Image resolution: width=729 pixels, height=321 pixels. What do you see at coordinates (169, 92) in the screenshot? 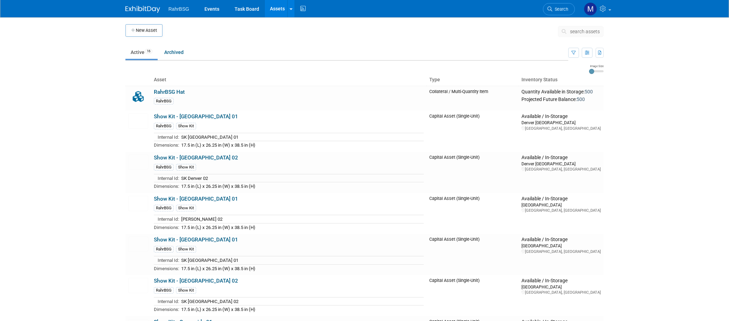
I see `a: RahrBSG Hat` at bounding box center [169, 92].